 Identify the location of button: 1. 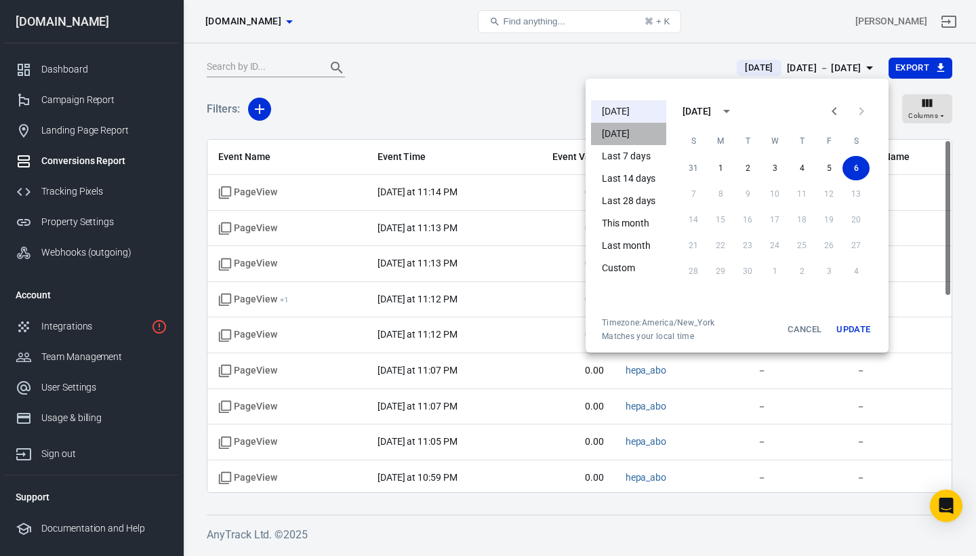
(720, 168).